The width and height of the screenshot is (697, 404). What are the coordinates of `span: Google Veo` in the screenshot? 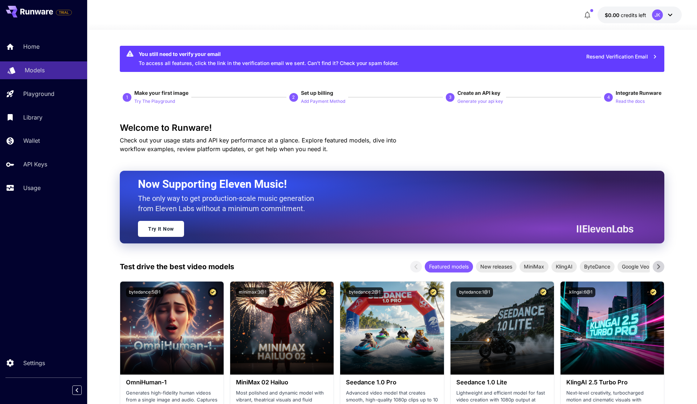 It's located at (635, 266).